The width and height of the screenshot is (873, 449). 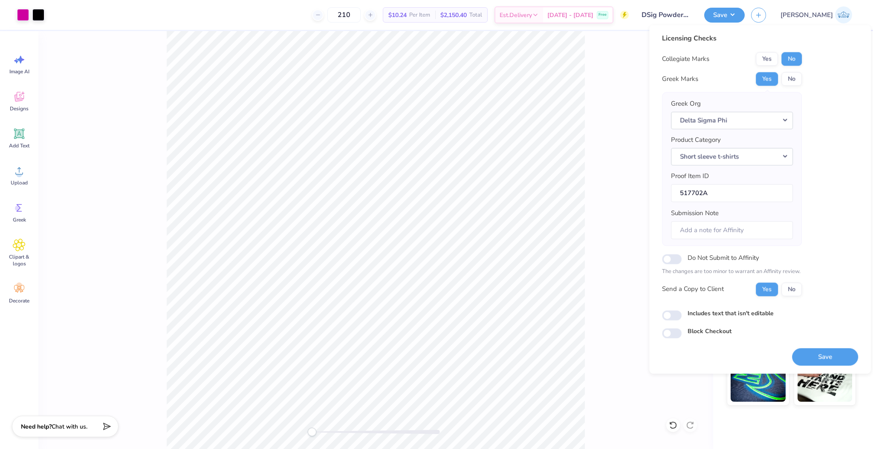 I want to click on span: Per Item, so click(x=419, y=15).